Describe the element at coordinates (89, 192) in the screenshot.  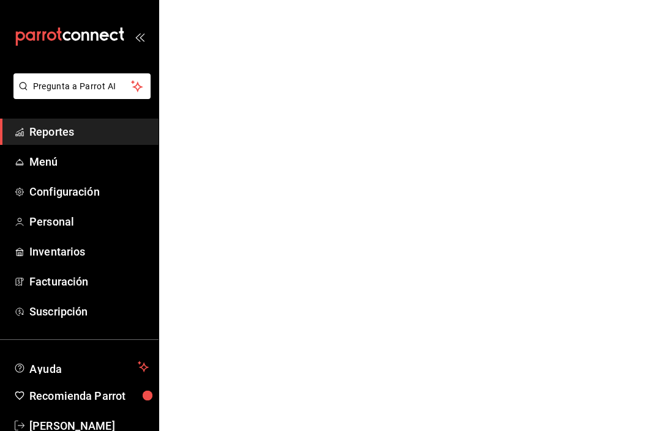
I see `span: Configuración` at that location.